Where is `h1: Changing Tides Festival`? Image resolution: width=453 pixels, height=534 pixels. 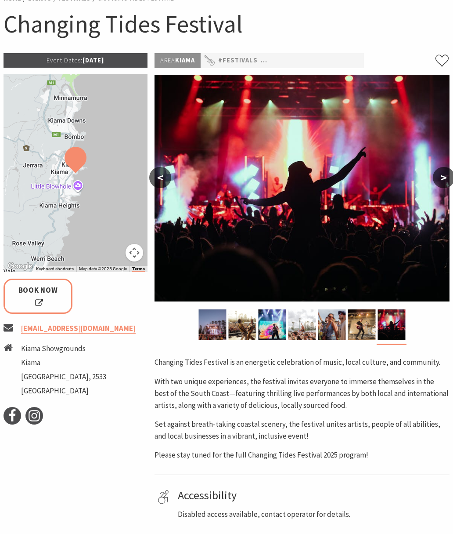
h1: Changing Tides Festival is located at coordinates (227, 24).